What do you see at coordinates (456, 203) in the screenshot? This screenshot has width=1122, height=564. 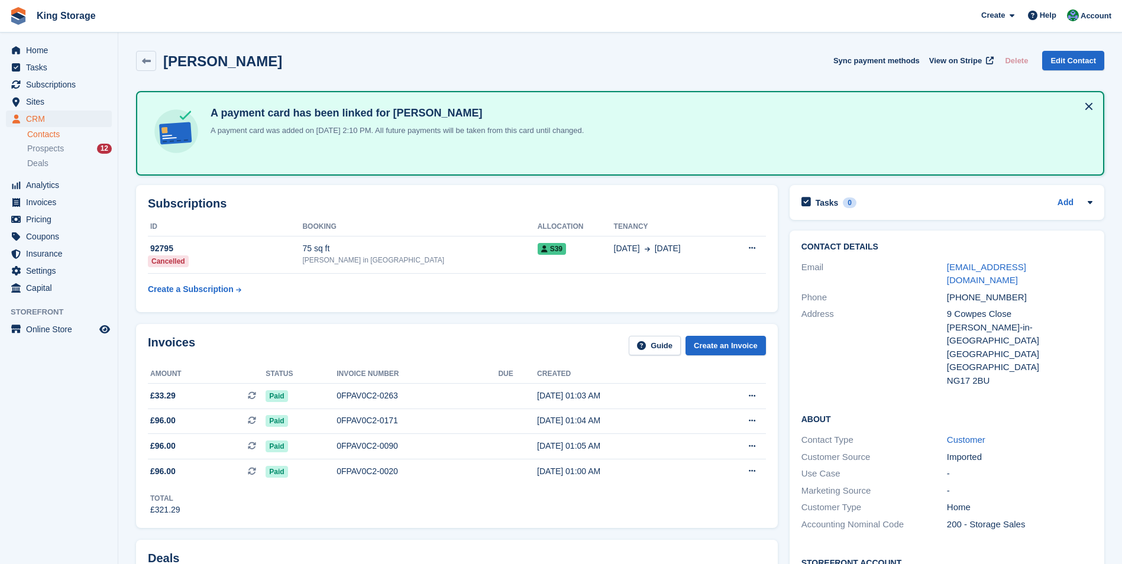 I see `h2: Subscriptions` at bounding box center [456, 203].